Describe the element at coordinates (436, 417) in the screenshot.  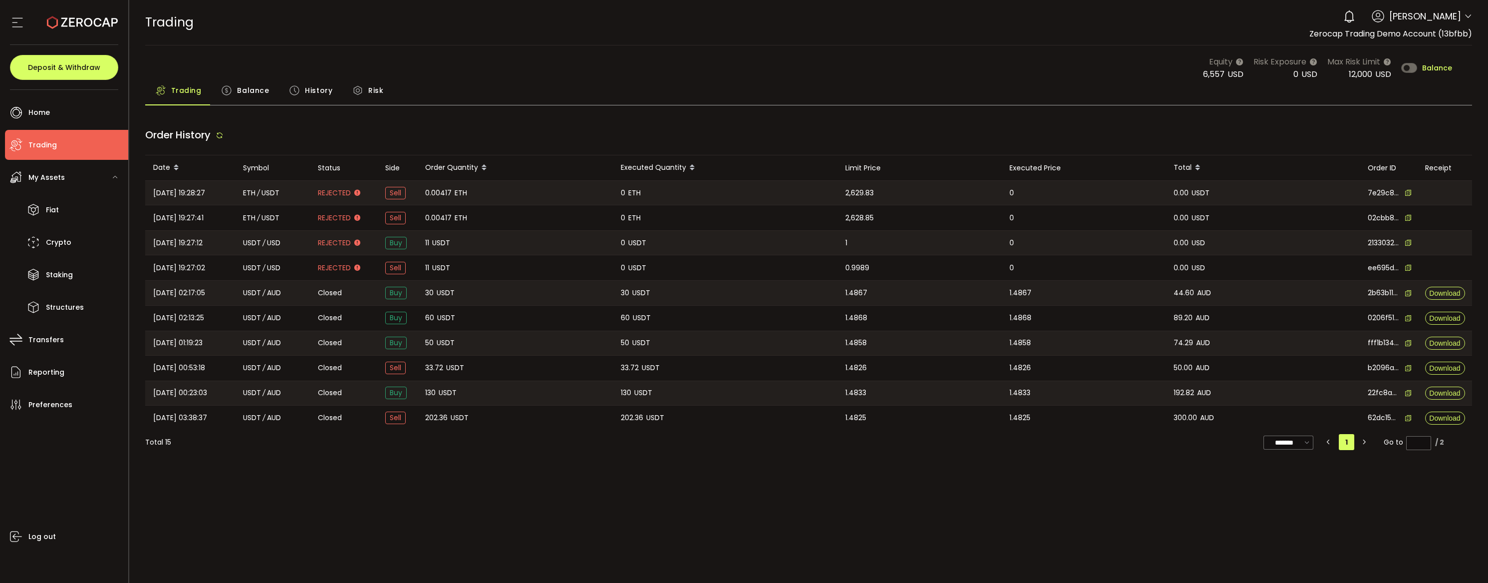
I see `span: 202.36` at that location.